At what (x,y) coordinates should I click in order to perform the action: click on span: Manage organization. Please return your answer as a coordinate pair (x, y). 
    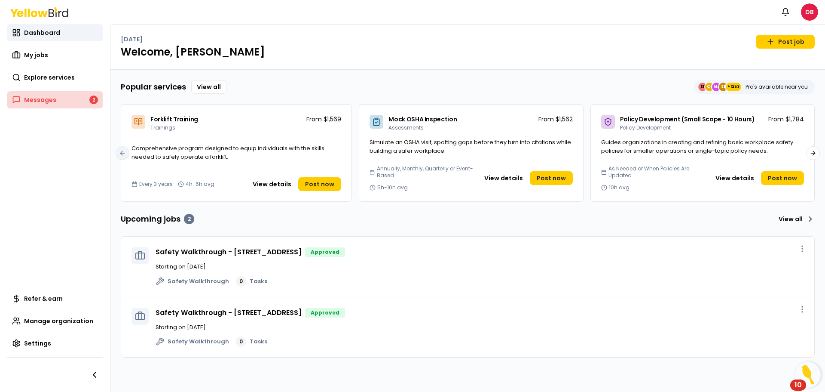
    Looking at the image, I should click on (58, 321).